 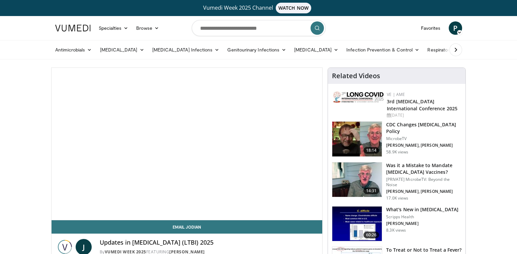 What do you see at coordinates (257, 50) in the screenshot?
I see `a: Genitourinary Infections` at bounding box center [257, 50].